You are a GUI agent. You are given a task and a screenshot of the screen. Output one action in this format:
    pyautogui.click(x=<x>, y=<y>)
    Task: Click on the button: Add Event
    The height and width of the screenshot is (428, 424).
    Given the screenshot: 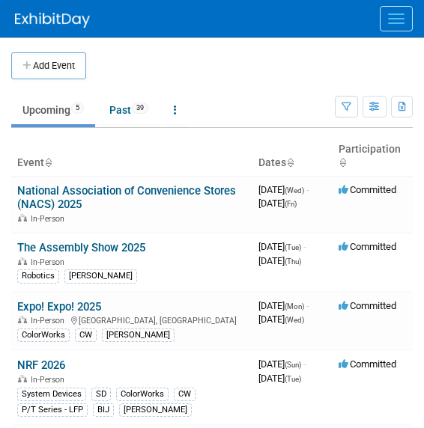 What is the action you would take?
    pyautogui.click(x=49, y=66)
    